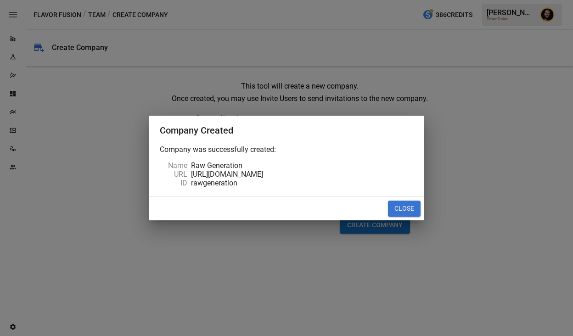 The image size is (573, 336). What do you see at coordinates (174, 174) in the screenshot?
I see `div: URL` at bounding box center [174, 174].